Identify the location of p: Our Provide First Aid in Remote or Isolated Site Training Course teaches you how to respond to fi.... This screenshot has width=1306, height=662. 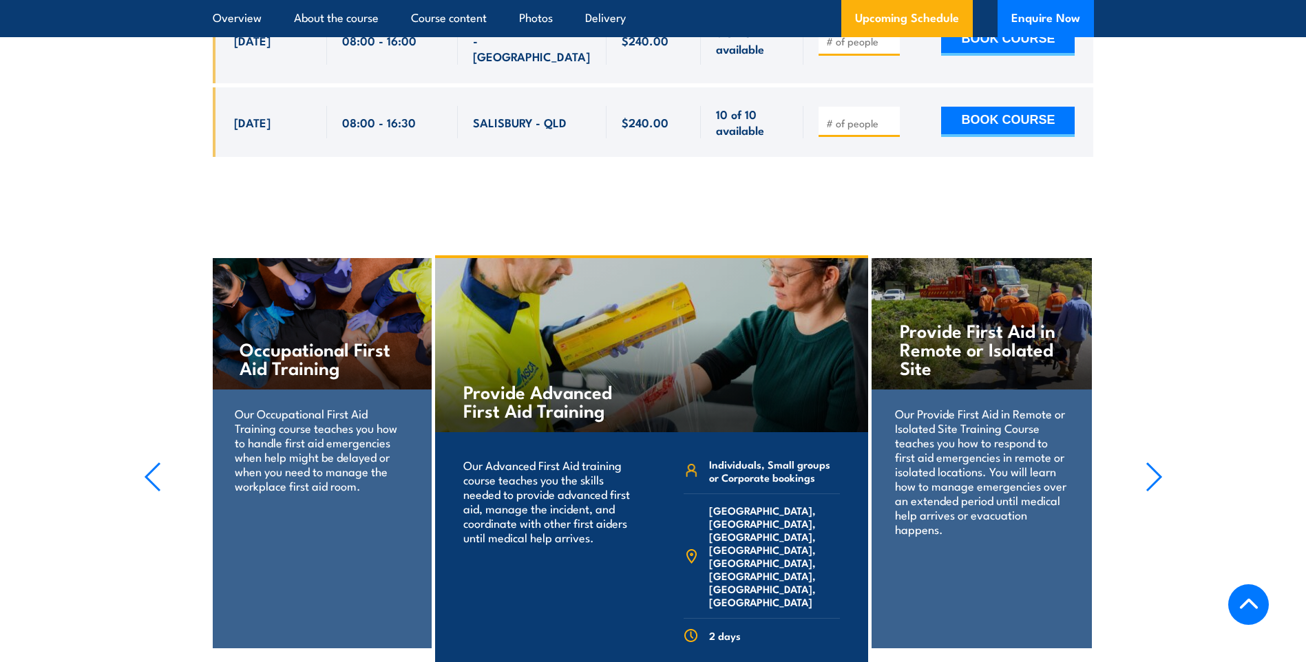
(981, 471).